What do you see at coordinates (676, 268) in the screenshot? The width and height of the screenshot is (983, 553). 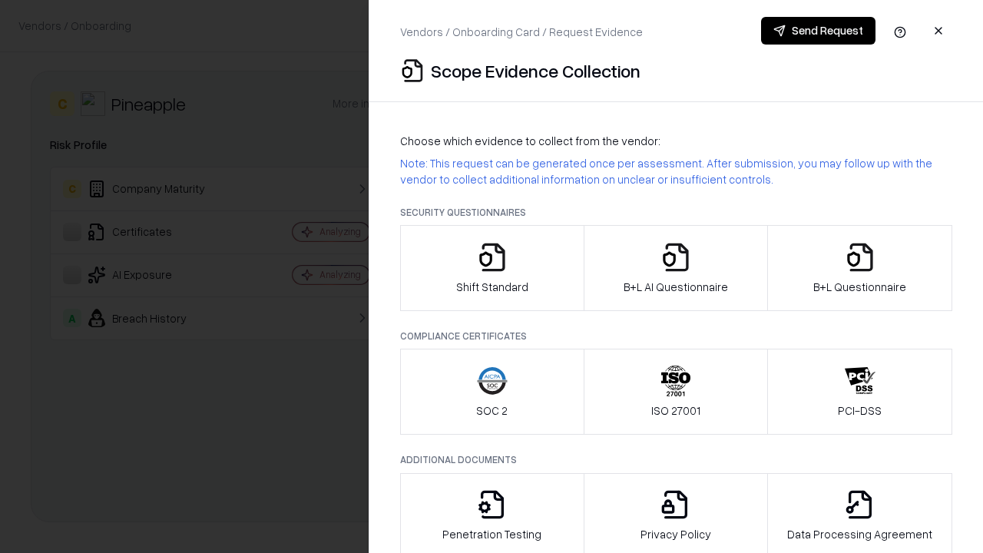 I see `button: B+L AI Questionnaire` at bounding box center [676, 268].